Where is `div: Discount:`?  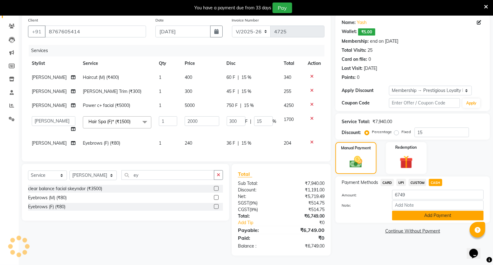 div: Discount: is located at coordinates (257, 190).